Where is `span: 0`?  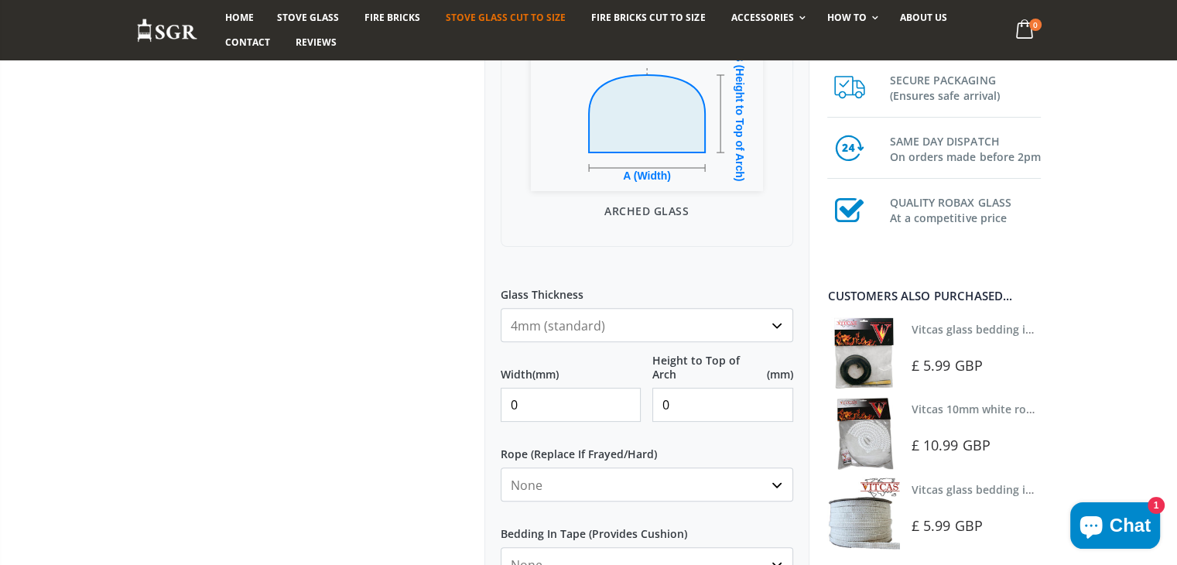
span: 0 is located at coordinates (1035, 25).